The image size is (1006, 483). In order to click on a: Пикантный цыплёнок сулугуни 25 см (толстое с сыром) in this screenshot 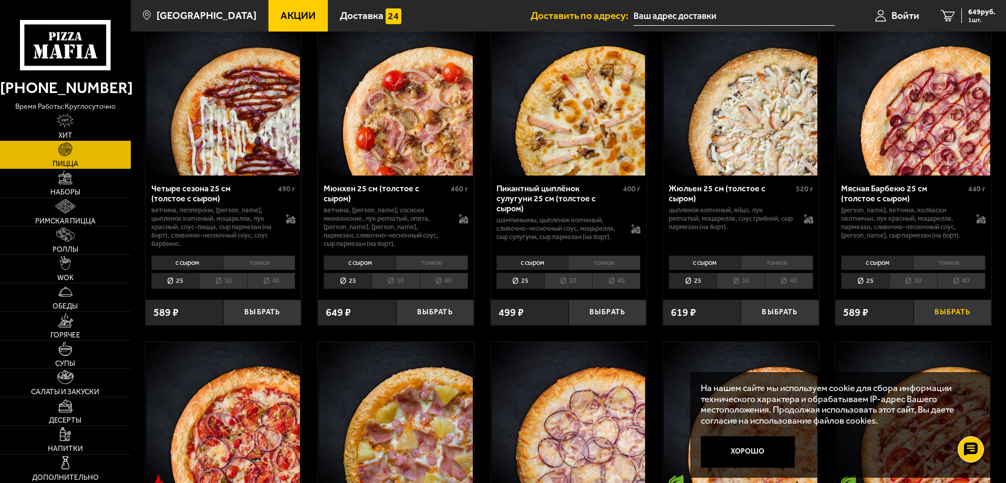, I will do `click(568, 99)`.